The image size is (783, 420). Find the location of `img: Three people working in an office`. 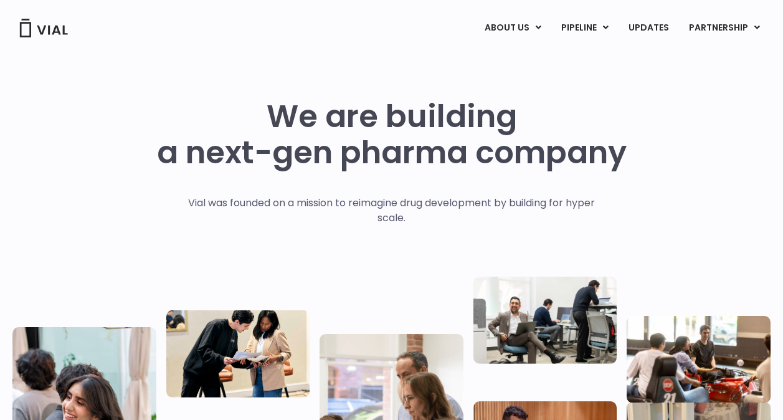

img: Three people working in an office is located at coordinates (545, 320).